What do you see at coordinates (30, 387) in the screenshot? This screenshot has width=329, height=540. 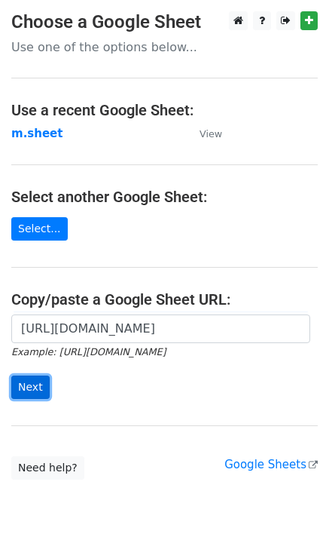 I see `input: Next` at bounding box center [30, 387].